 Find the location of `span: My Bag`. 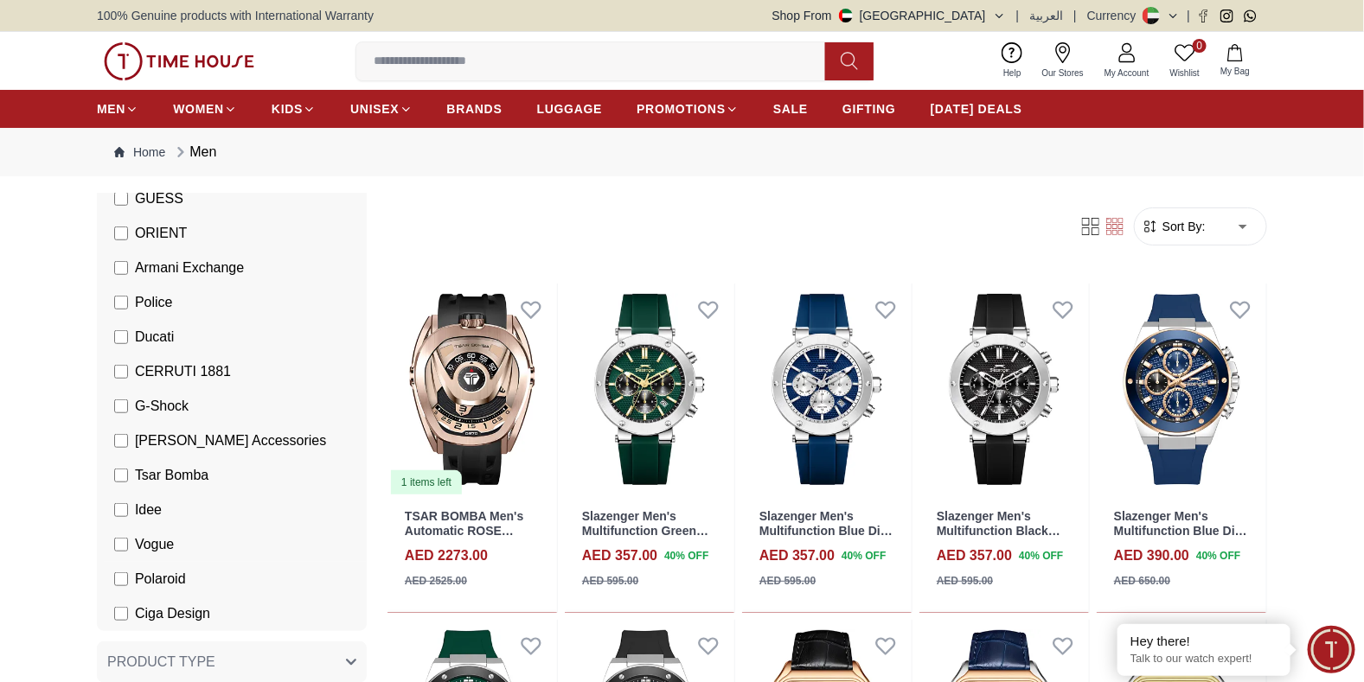

span: My Bag is located at coordinates (1235, 71).